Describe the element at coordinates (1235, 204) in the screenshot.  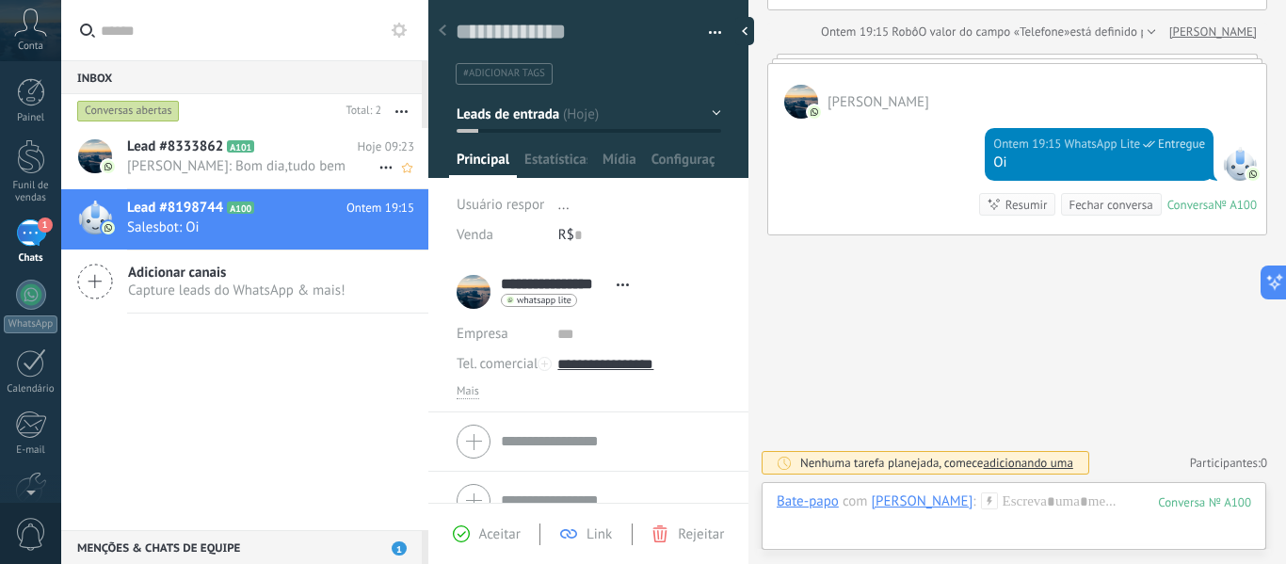
I see `div: № A100` at that location.